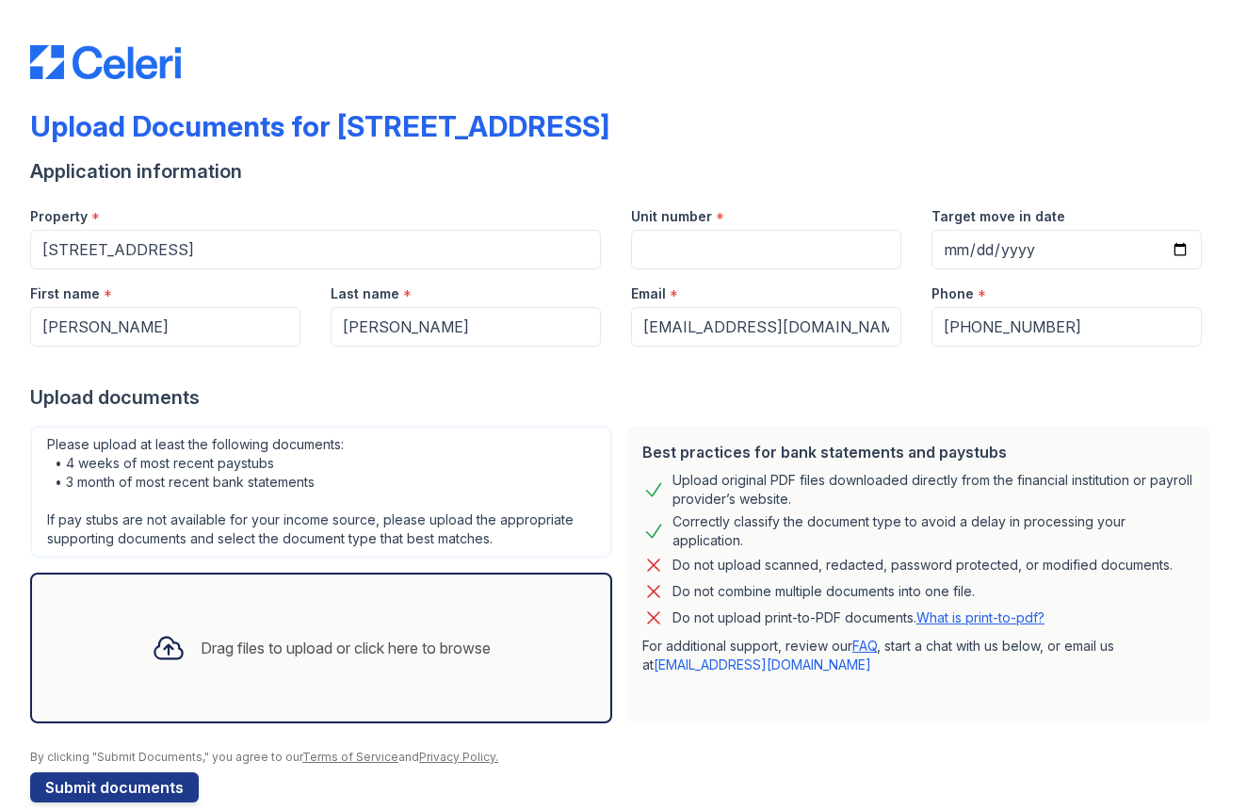  I want to click on div: Best practices for bank statements and paystubs, so click(919, 452).